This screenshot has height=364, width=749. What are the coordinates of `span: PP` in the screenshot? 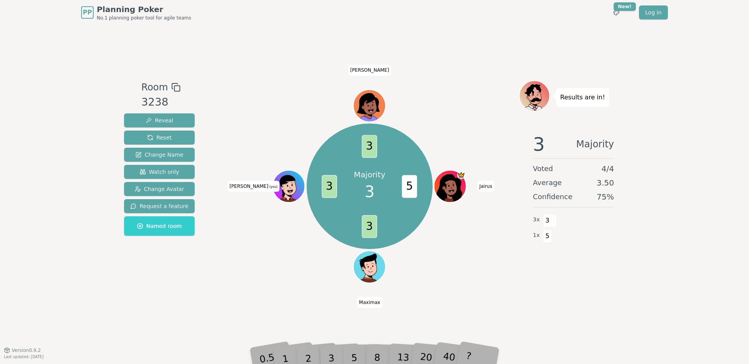 It's located at (87, 12).